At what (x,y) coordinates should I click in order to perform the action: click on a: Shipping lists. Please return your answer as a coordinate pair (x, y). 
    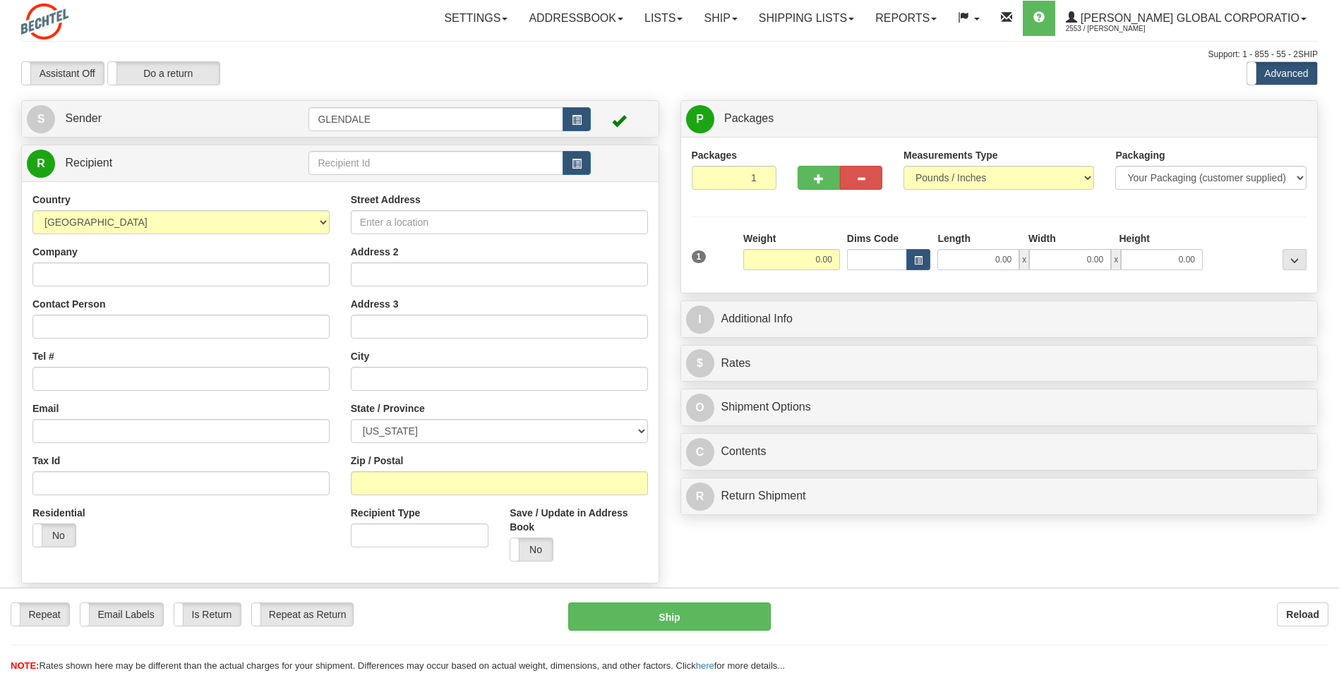
    Looking at the image, I should click on (806, 18).